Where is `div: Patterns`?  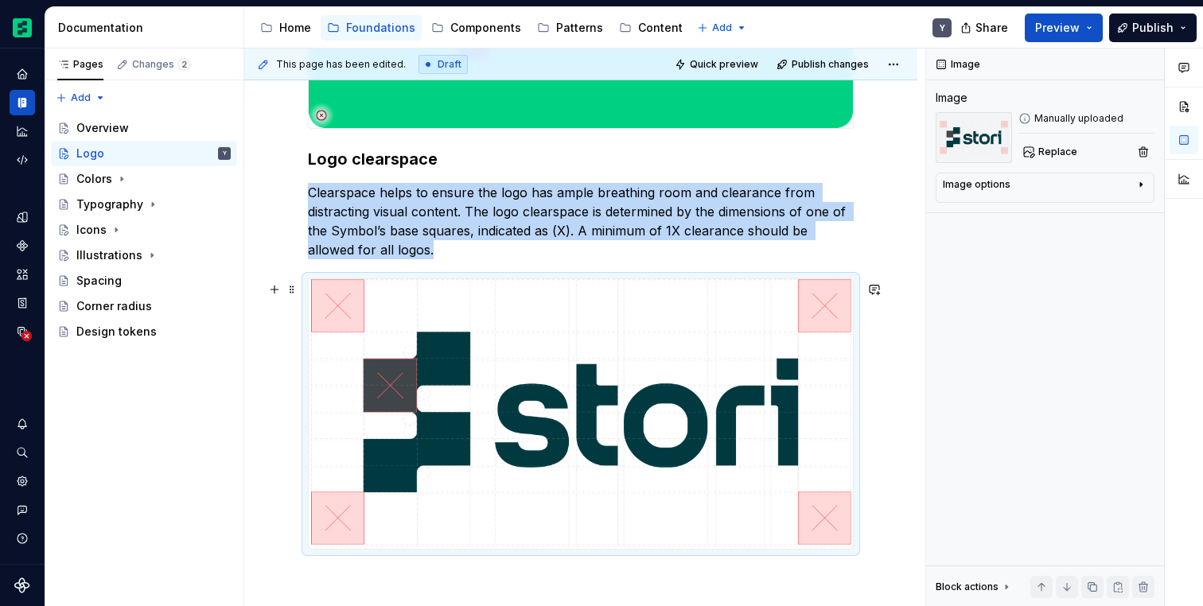 div: Patterns is located at coordinates (579, 28).